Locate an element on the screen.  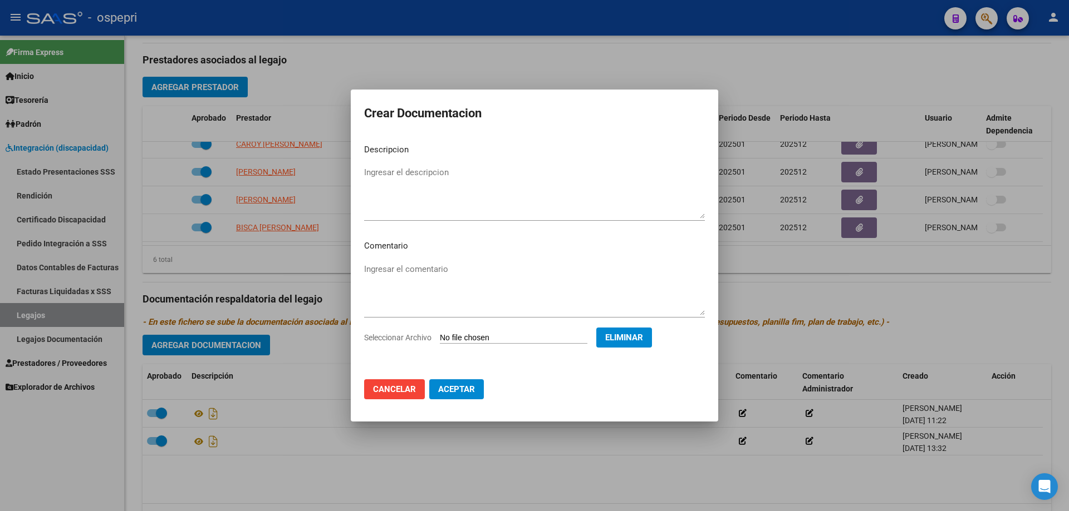
span: Seleccionar Archivo is located at coordinates (397, 338).